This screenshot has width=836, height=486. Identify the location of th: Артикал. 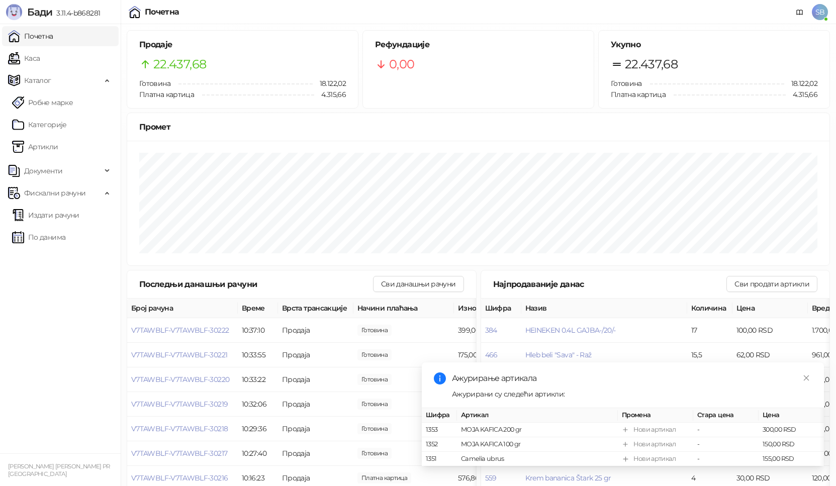
(537, 415).